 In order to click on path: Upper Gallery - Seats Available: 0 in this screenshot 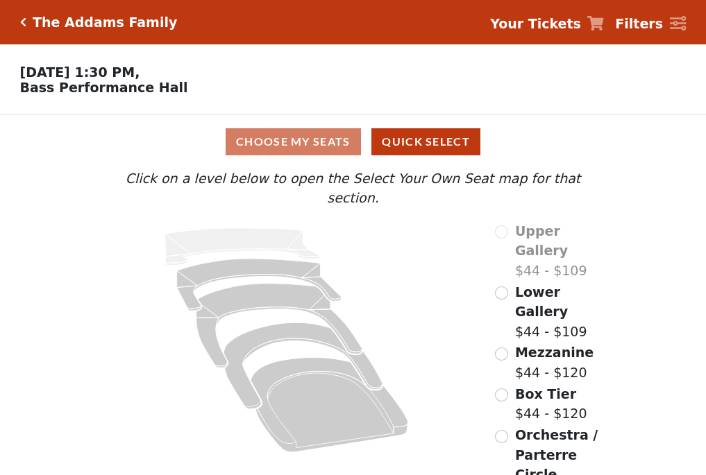, I will do `click(243, 247)`.